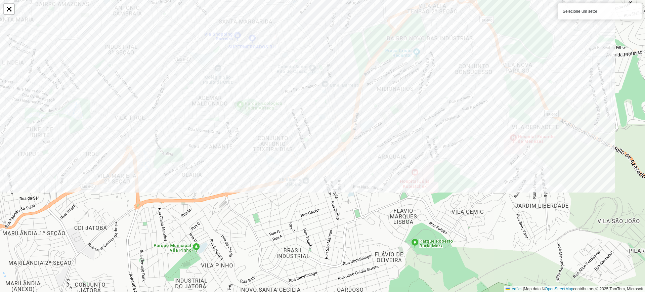 Image resolution: width=645 pixels, height=292 pixels. What do you see at coordinates (559, 289) in the screenshot?
I see `a: OpenStreetMap` at bounding box center [559, 289].